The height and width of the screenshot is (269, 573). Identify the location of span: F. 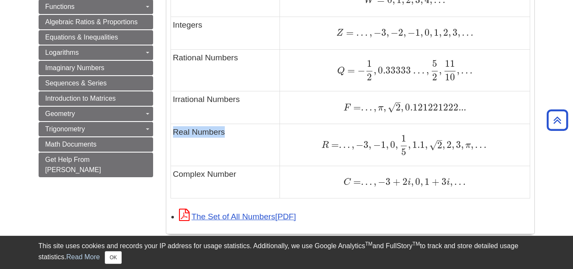
(347, 108).